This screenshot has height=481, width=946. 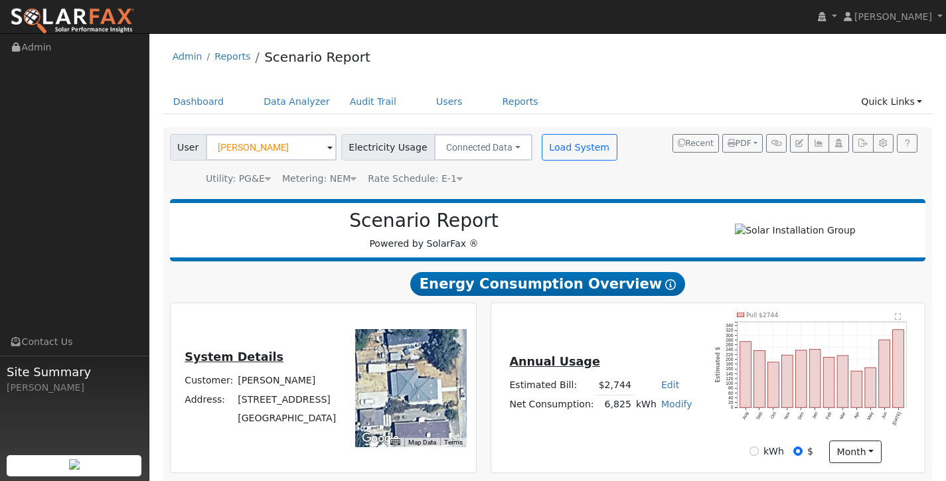 I want to click on div: Utility: PG&E, so click(x=238, y=179).